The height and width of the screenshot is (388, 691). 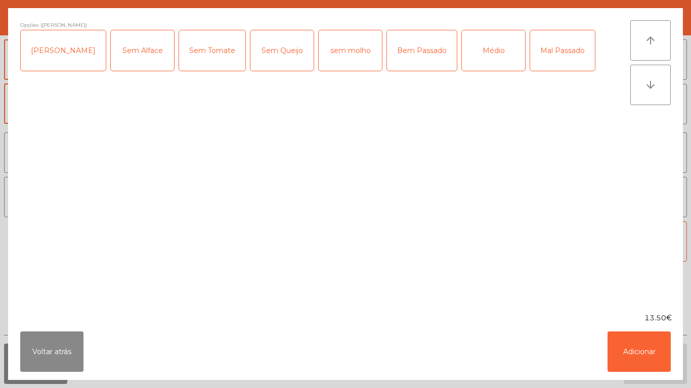 I want to click on div: Mal Passado, so click(x=562, y=51).